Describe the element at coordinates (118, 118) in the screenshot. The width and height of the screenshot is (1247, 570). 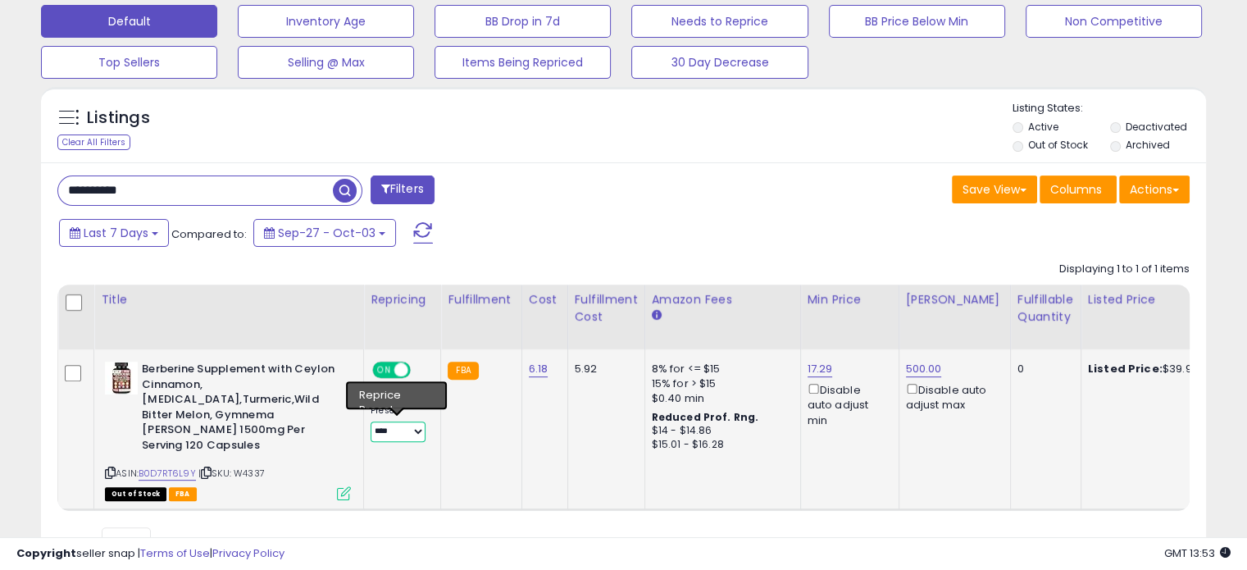
I see `h5: Listings` at that location.